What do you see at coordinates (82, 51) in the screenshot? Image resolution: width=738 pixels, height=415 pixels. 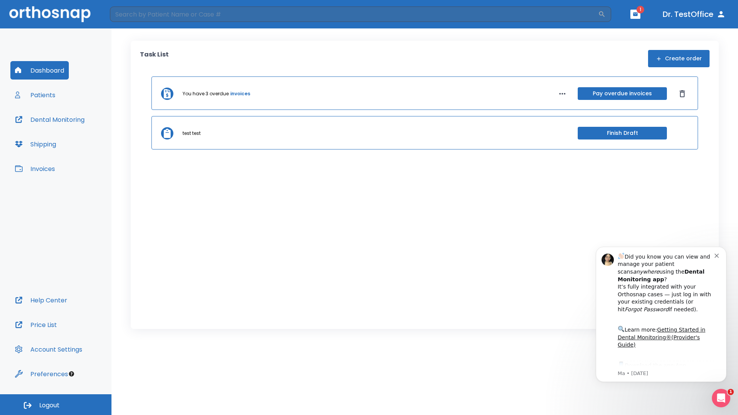 I see `div: Did you know you can view and manage your patient scans using the ? It’s fully integrated with yo...` at bounding box center [82, 51].